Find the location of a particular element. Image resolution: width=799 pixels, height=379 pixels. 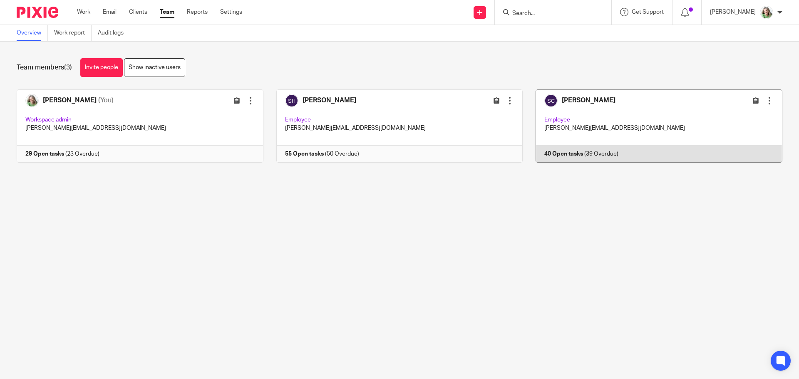

a: Show inactive users is located at coordinates (154, 67).